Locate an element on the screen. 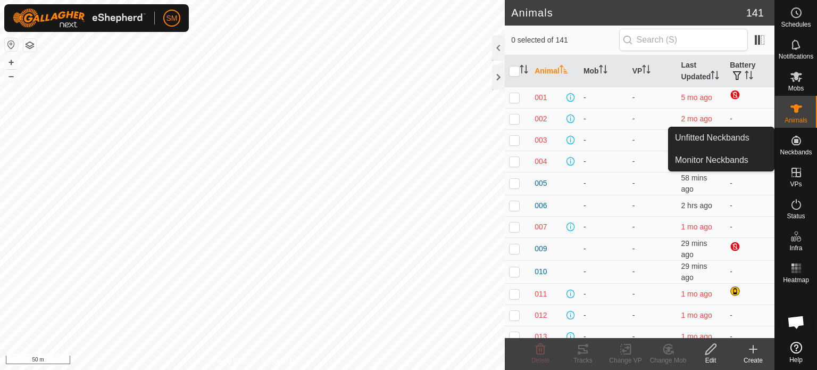 The height and width of the screenshot is (370, 817). span: Mobs is located at coordinates (796, 88).